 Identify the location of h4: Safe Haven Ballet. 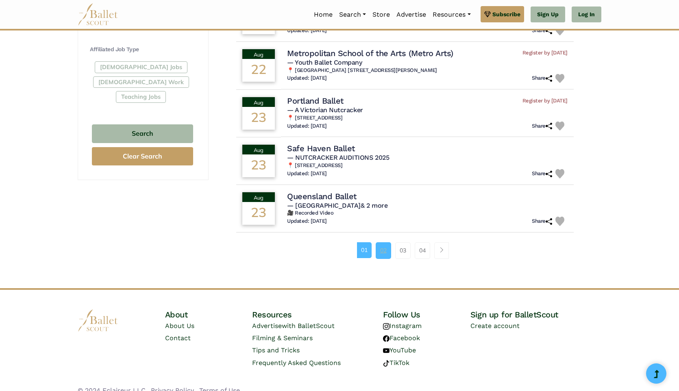
(321, 148).